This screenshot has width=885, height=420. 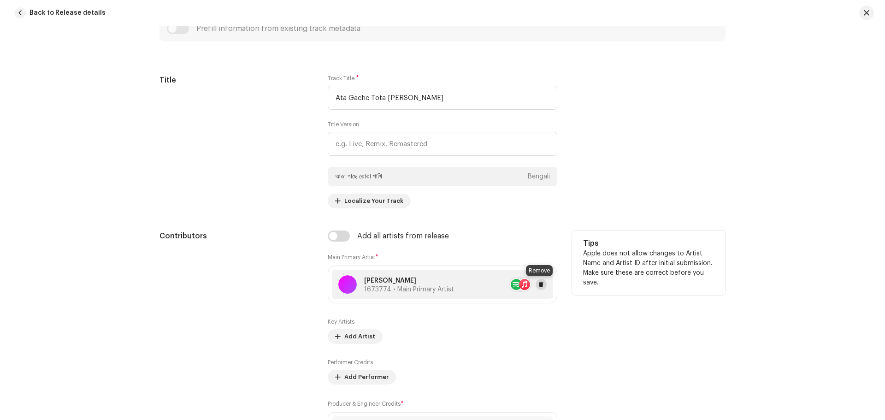 What do you see at coordinates (364, 404) in the screenshot?
I see `small: Producer & Engineer Credits` at bounding box center [364, 404].